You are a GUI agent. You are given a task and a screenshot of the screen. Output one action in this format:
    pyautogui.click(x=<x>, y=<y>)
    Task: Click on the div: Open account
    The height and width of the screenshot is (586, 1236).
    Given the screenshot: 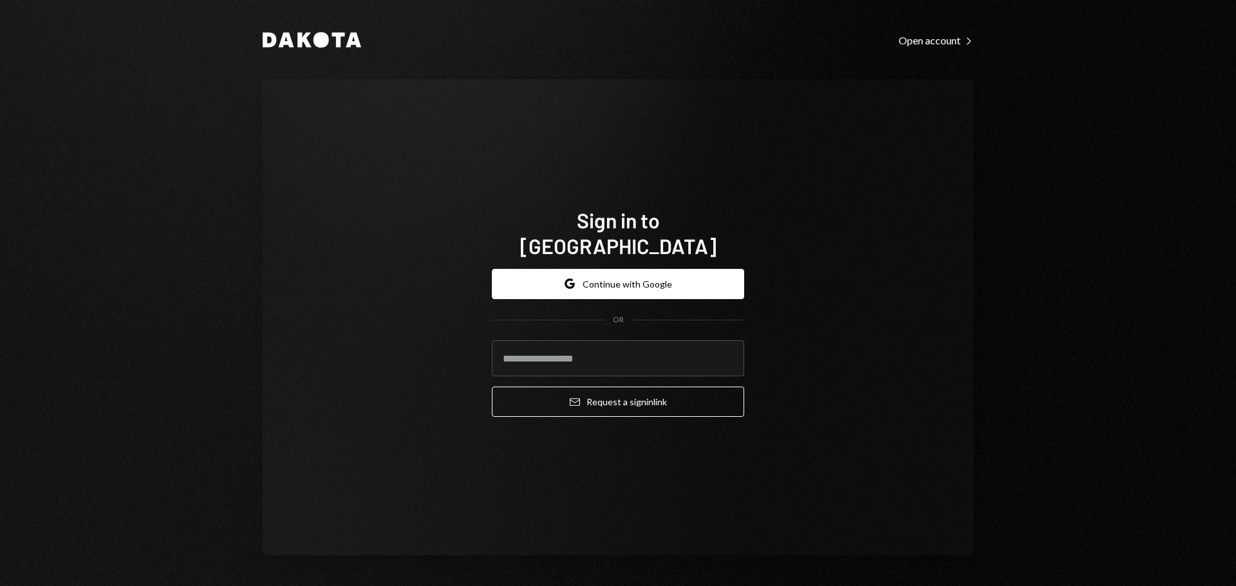 What is the action you would take?
    pyautogui.click(x=936, y=41)
    